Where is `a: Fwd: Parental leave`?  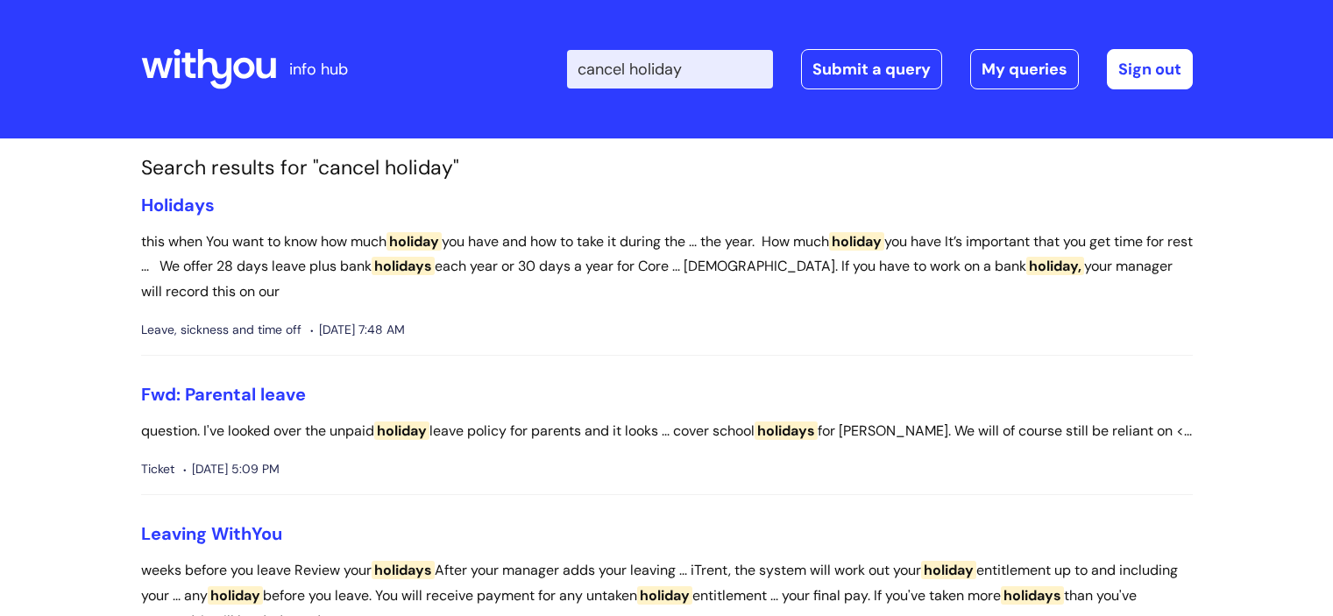 a: Fwd: Parental leave is located at coordinates (223, 394).